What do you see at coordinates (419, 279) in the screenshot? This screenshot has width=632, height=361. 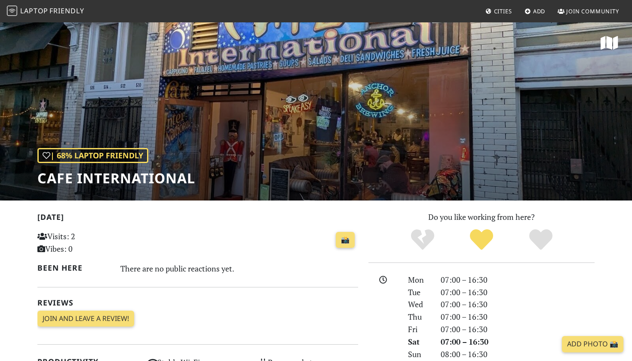 I see `div: Mon` at bounding box center [419, 279].